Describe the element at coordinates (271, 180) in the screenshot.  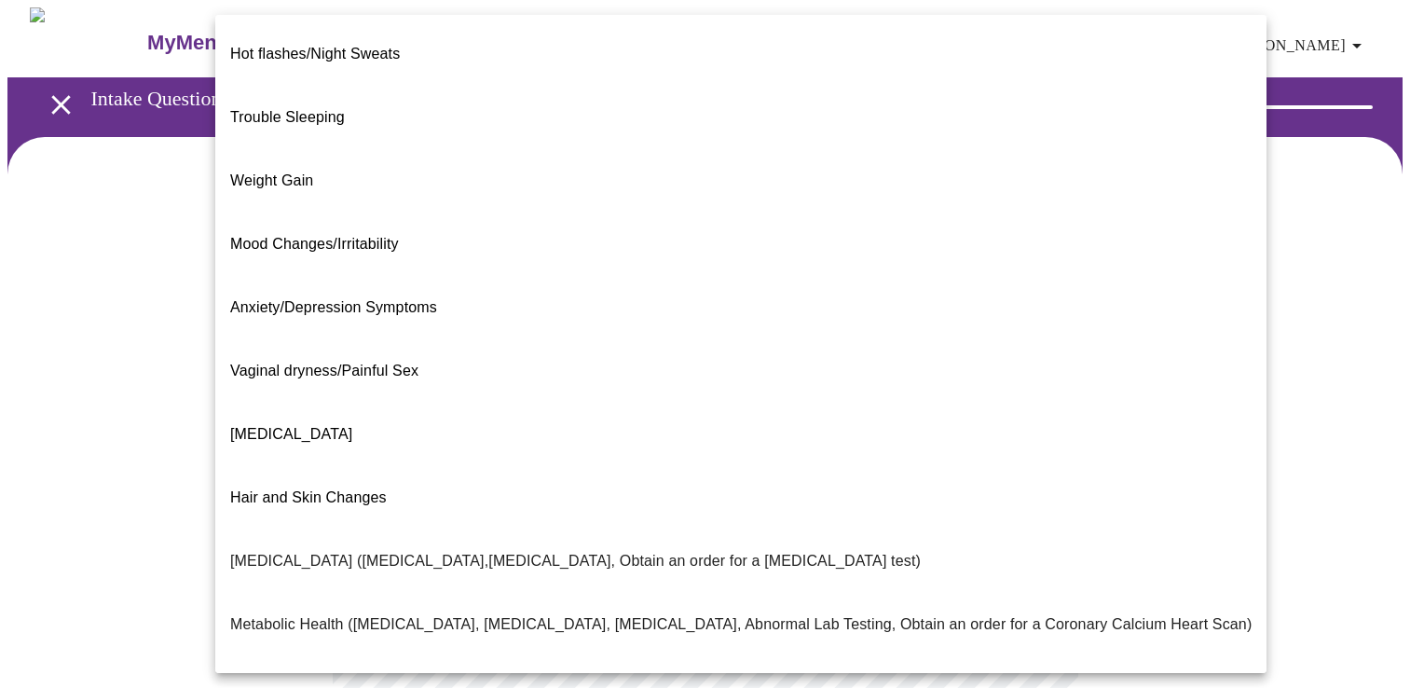
I see `span: Weight Gain` at that location.